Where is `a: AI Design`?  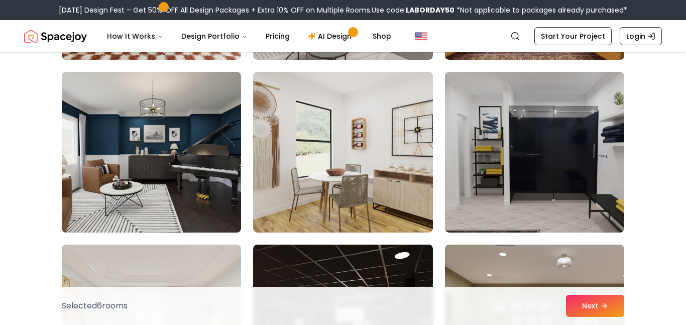
a: AI Design is located at coordinates (331, 36).